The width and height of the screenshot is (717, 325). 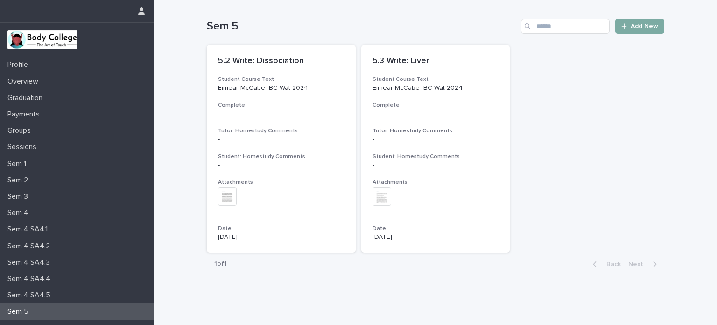 What do you see at coordinates (566, 26) in the screenshot?
I see `input: Search` at bounding box center [566, 26].